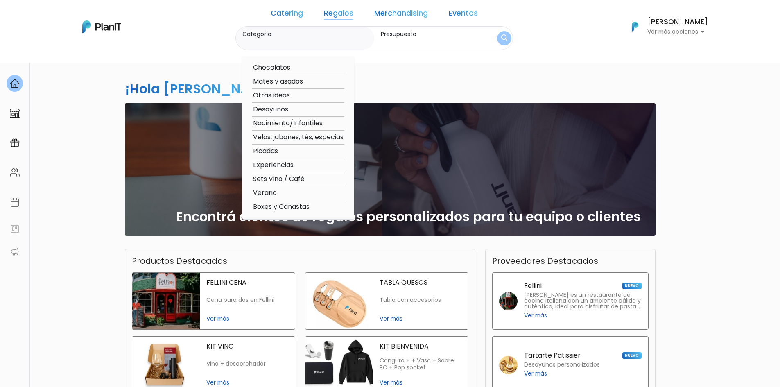 The height and width of the screenshot is (387, 780). What do you see at coordinates (532, 286) in the screenshot?
I see `p: Fellini` at bounding box center [532, 286].